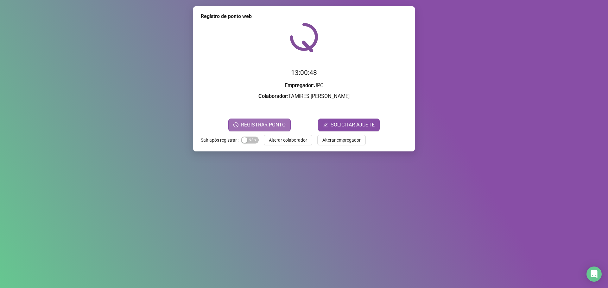  I want to click on button: REGISTRAR PONTO, so click(259, 125).